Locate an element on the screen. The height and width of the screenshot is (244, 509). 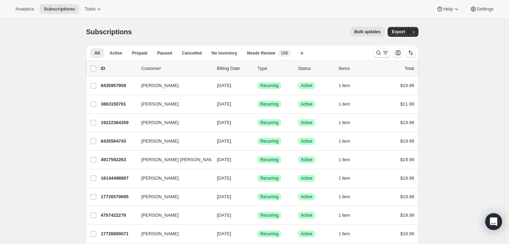
p: 17726570695 is located at coordinates (118, 197).